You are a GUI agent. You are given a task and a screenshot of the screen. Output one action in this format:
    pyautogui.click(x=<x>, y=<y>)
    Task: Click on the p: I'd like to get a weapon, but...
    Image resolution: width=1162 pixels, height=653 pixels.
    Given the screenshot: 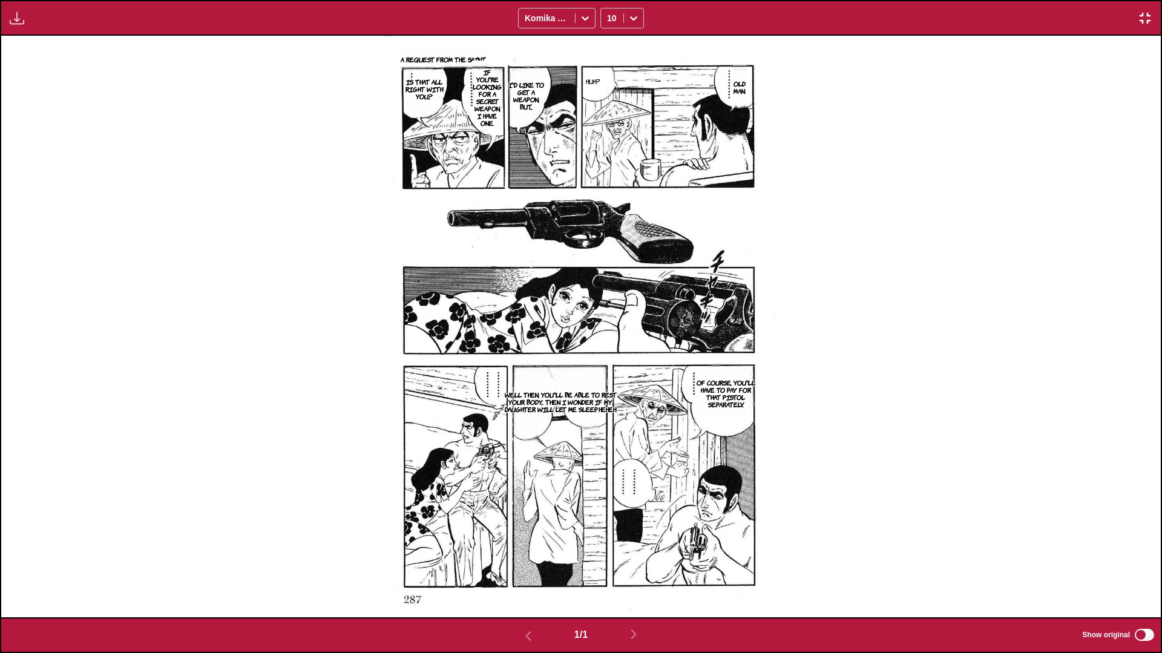 What is the action you would take?
    pyautogui.click(x=526, y=96)
    